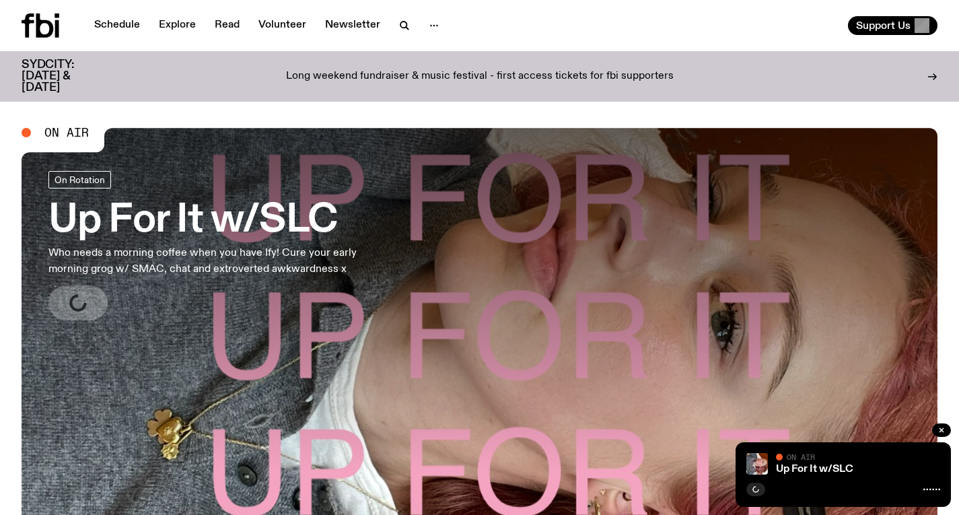 The width and height of the screenshot is (959, 515). What do you see at coordinates (480, 77) in the screenshot?
I see `p: Long weekend fundraiser & music festival - first access tickets for fbi supporters` at bounding box center [480, 77].